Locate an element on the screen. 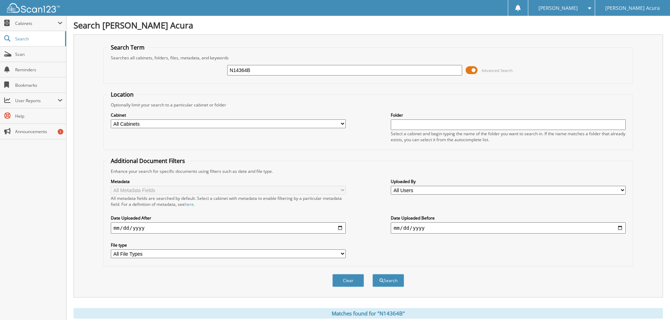  span: Reminders is located at coordinates (39, 70).